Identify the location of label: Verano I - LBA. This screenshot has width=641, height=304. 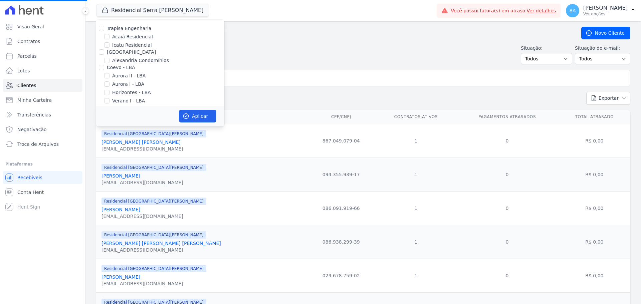
(129, 101).